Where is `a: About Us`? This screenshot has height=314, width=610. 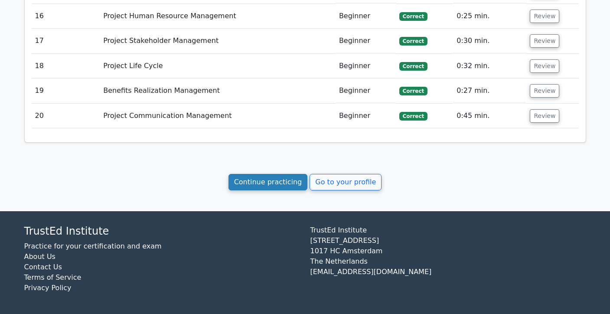 a: About Us is located at coordinates (40, 256).